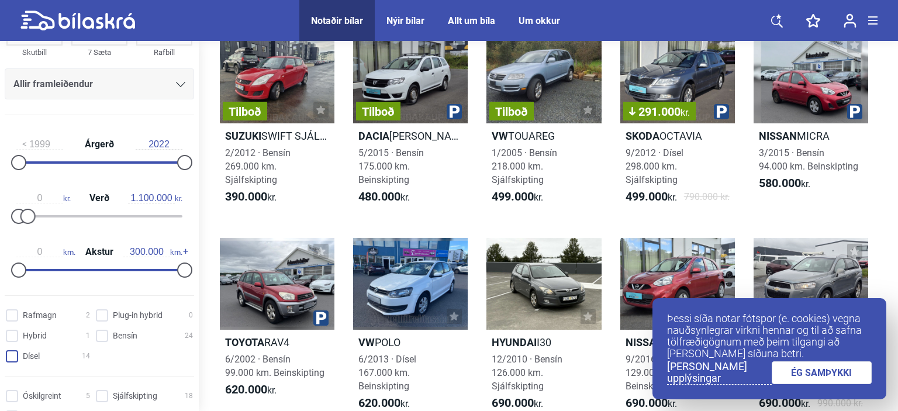  Describe the element at coordinates (677, 123) in the screenshot. I see `a: 291.000kr.SkodaOCTAVIA9/2012 · Dísel298.000 km. Sjálfskipting499.000kr.790.000 kr.` at that location.